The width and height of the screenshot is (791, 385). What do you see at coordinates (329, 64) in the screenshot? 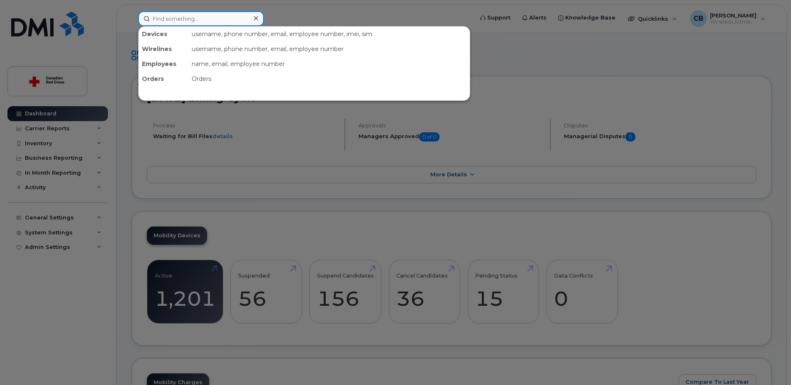
I see `div: name, email, employee number` at bounding box center [329, 64].